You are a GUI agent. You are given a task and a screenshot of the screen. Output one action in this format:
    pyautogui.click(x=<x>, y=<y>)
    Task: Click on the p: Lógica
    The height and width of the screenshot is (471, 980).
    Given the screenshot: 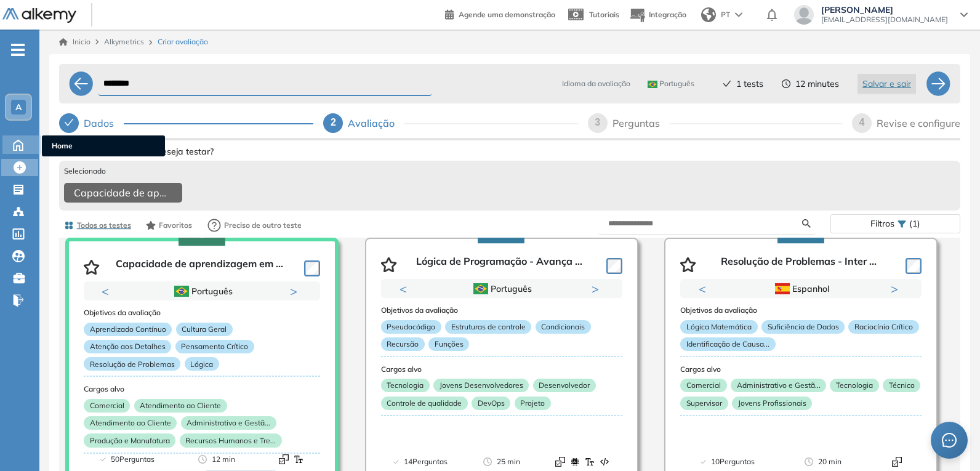 What is the action you would take?
    pyautogui.click(x=202, y=364)
    